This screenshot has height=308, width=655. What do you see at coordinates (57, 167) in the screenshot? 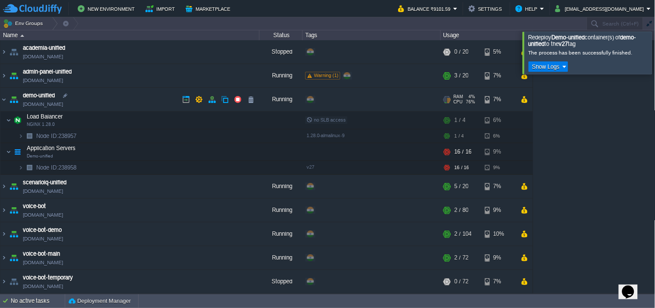
I see `a: Node ID:238958` at bounding box center [57, 167].